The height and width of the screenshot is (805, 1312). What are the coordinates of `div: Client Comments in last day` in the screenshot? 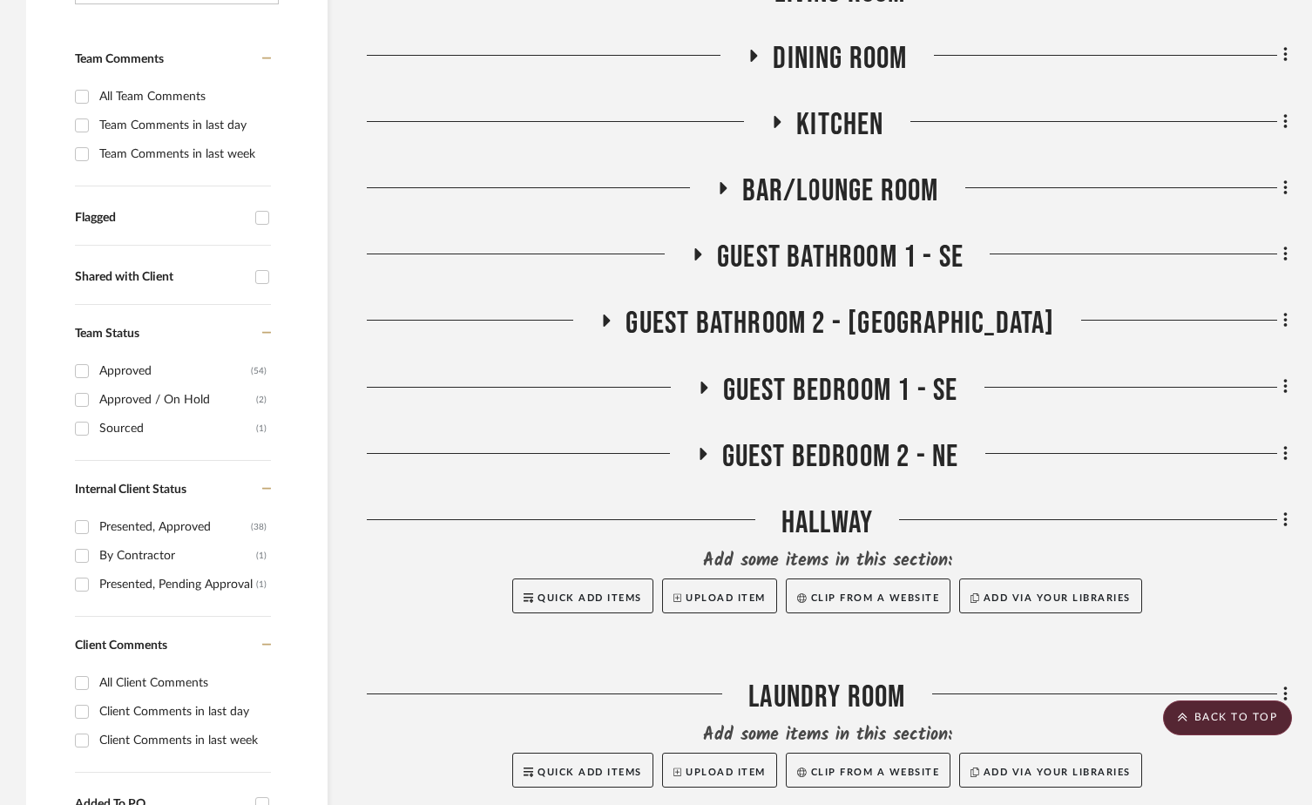 It's located at (183, 712).